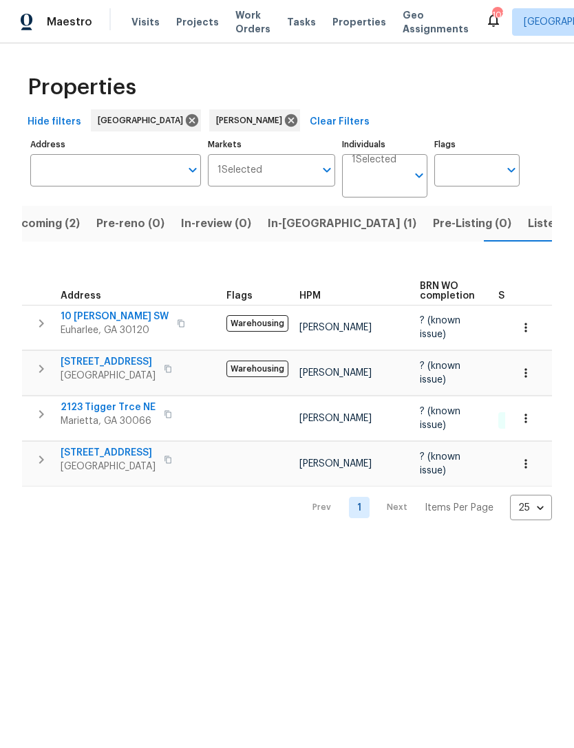 The width and height of the screenshot is (574, 748). What do you see at coordinates (425, 507) in the screenshot?
I see `nav: Pagination Navigation` at bounding box center [425, 507].